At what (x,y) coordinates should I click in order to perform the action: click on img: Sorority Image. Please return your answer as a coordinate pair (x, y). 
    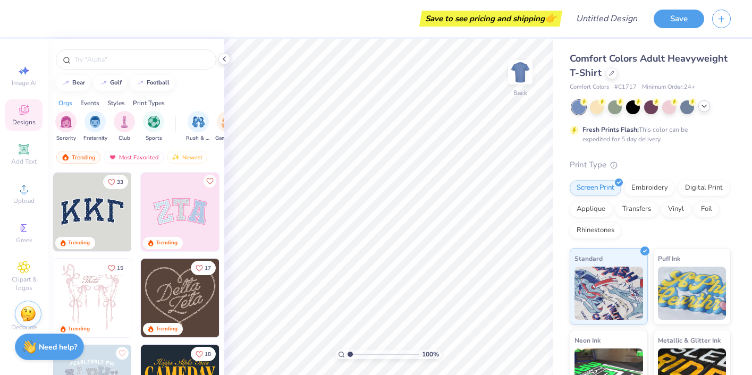
    Looking at the image, I should click on (66, 122).